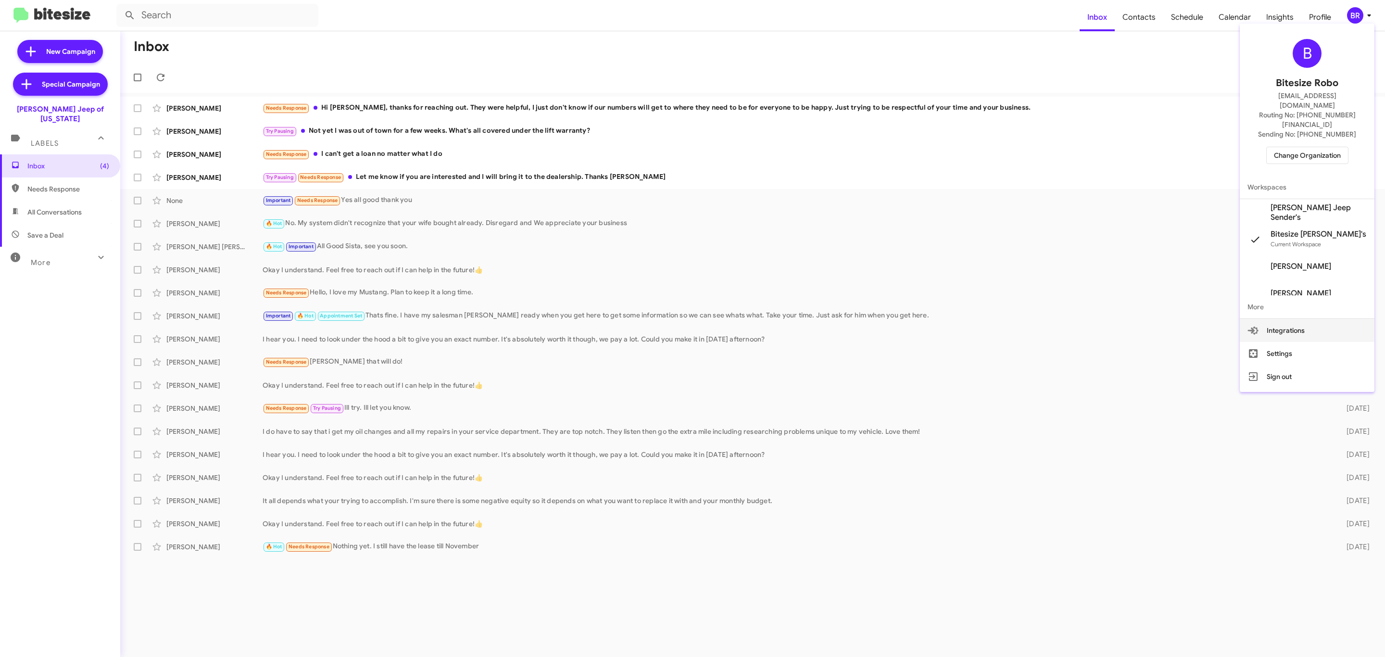 This screenshot has height=657, width=1385. Describe the element at coordinates (1307, 353) in the screenshot. I see `button: Settings` at that location.